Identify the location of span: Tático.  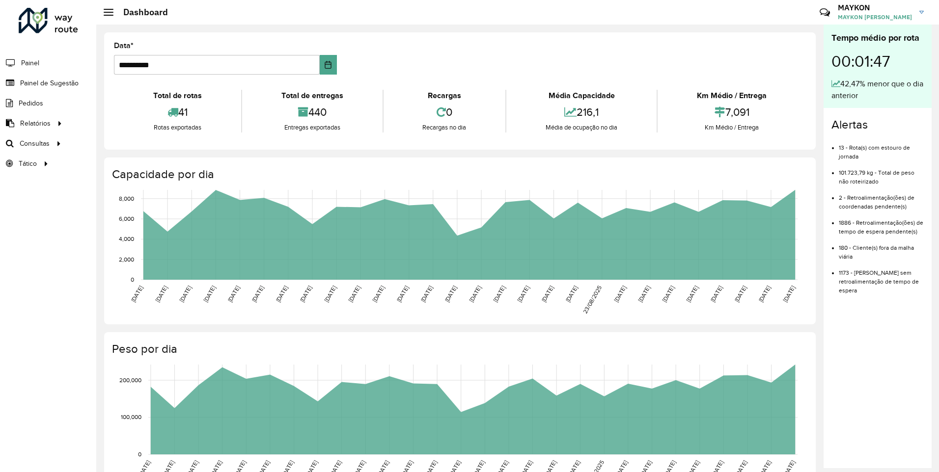
(27, 164).